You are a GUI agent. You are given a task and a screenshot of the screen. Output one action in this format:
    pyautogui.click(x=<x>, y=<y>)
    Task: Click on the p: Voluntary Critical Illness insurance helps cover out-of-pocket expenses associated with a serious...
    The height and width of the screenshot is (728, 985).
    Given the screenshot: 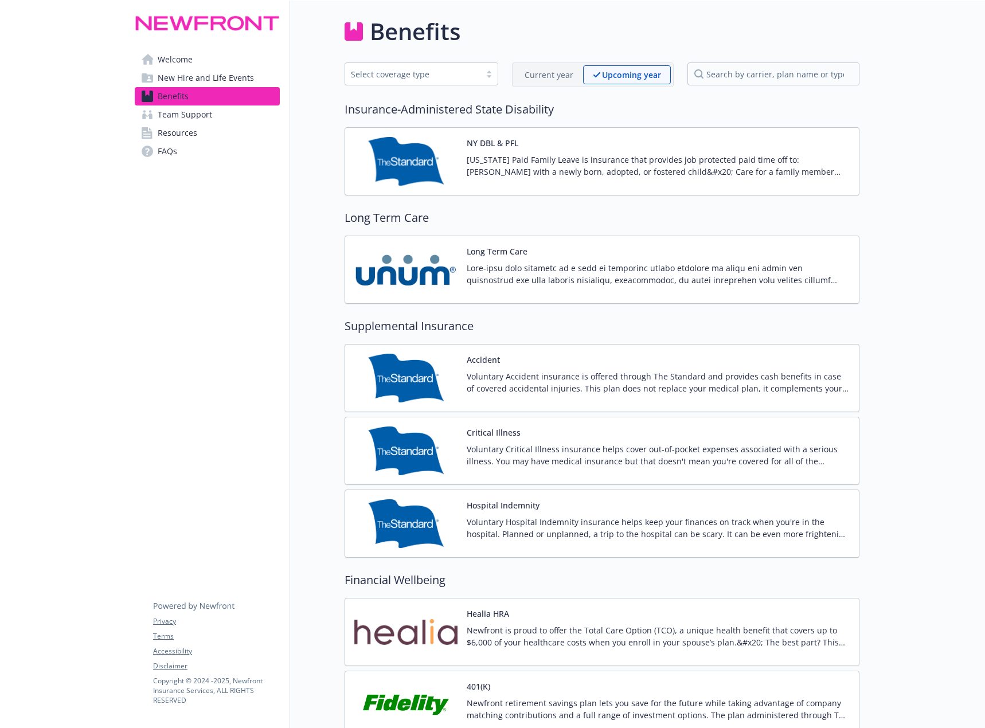 What is the action you would take?
    pyautogui.click(x=658, y=455)
    